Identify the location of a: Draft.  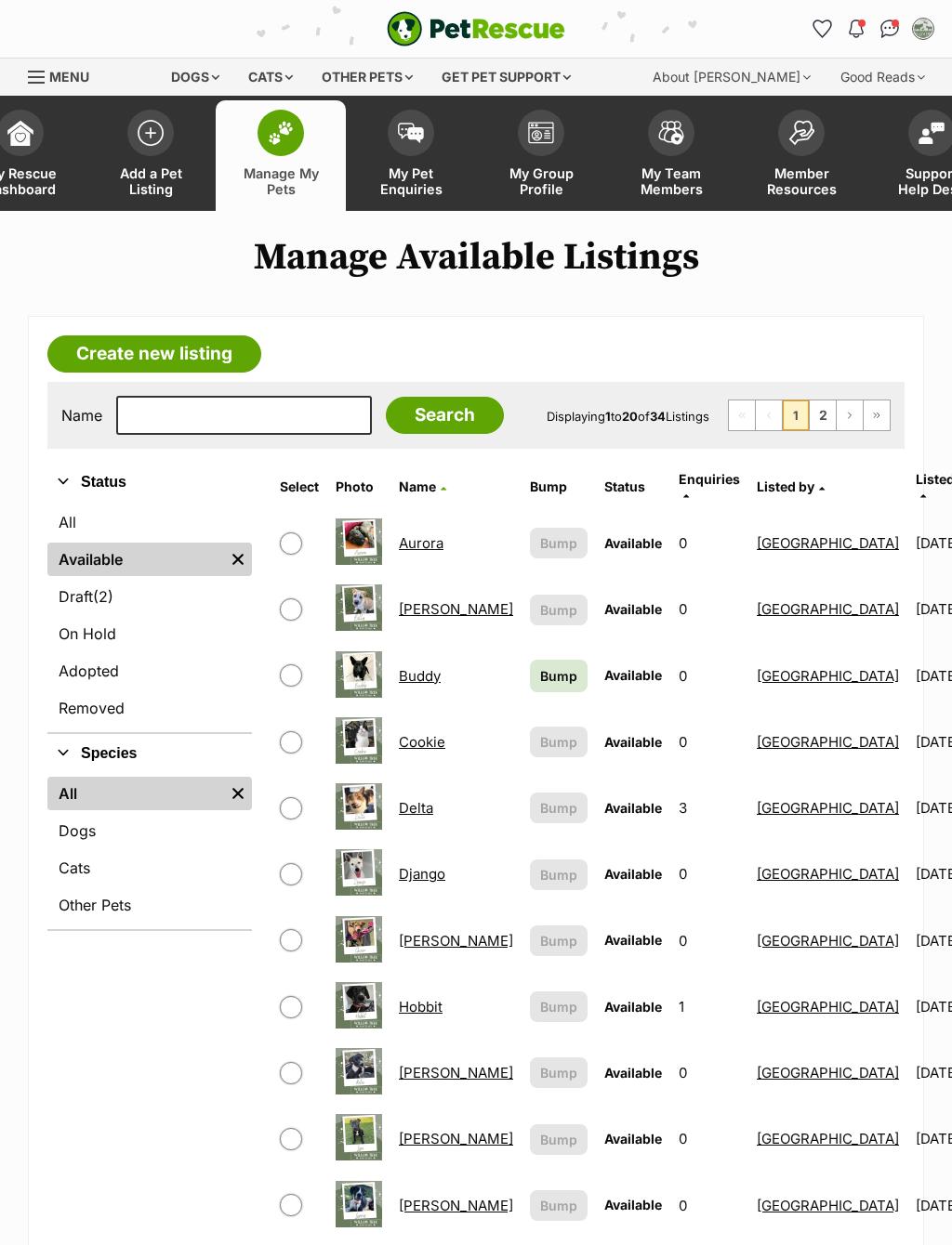
(150, 597).